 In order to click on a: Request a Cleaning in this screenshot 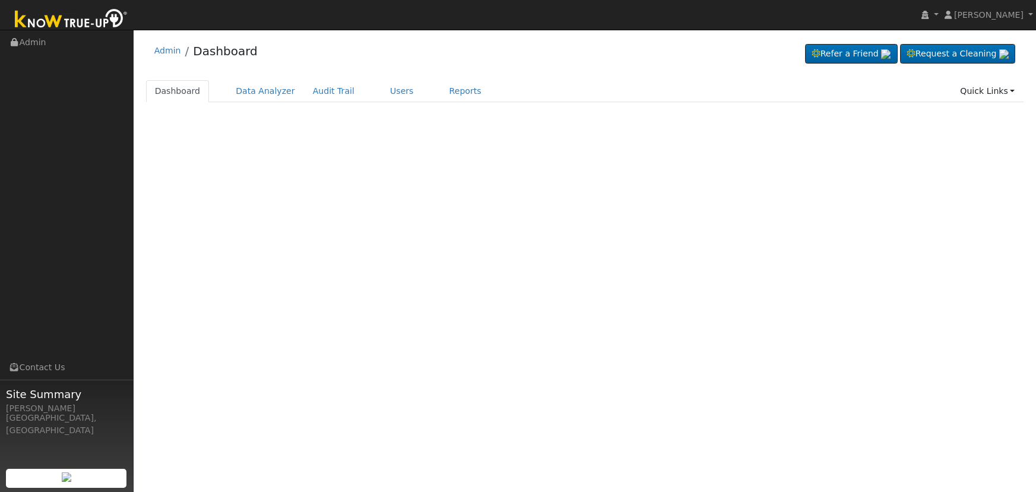, I will do `click(958, 54)`.